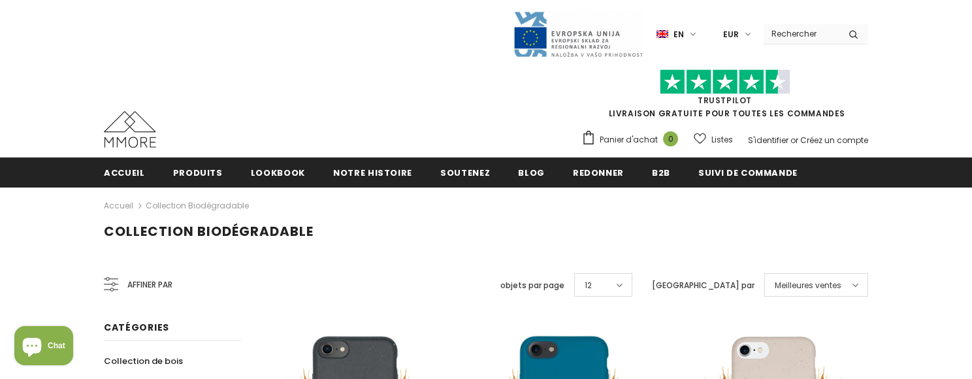 This screenshot has width=972, height=379. What do you see at coordinates (794, 140) in the screenshot?
I see `span: or` at bounding box center [794, 140].